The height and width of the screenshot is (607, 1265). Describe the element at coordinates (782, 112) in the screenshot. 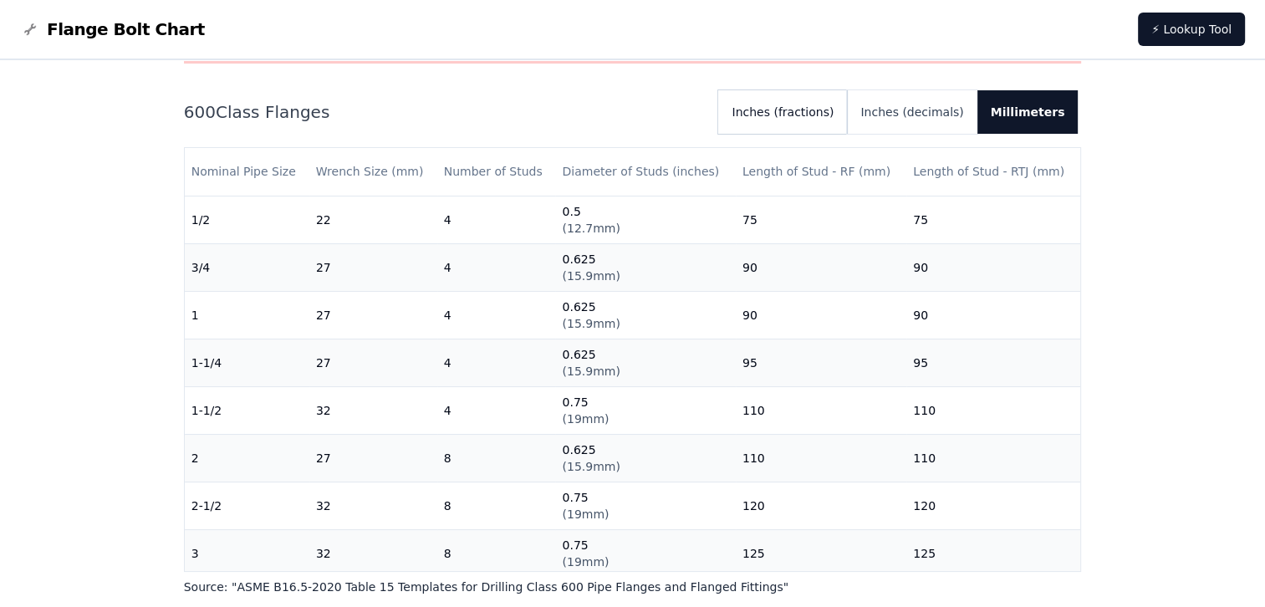

I see `button: Inches (fractions)` at that location.